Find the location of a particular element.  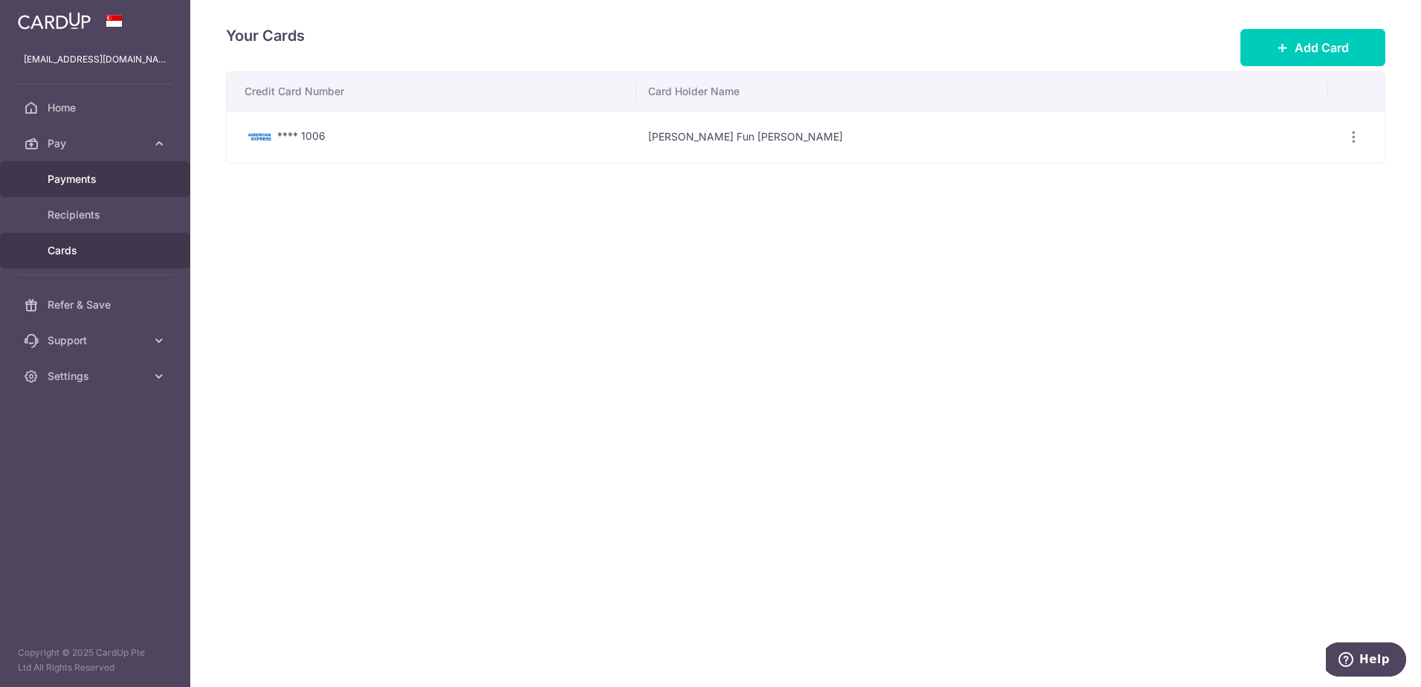

th: Credit Card Number is located at coordinates (431, 91).